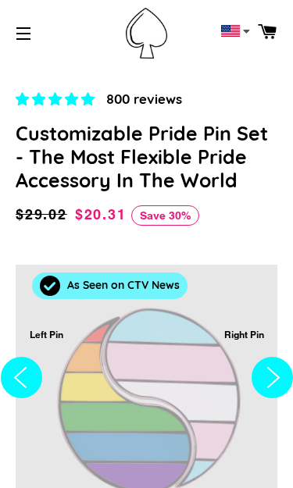 The width and height of the screenshot is (293, 488). Describe the element at coordinates (144, 98) in the screenshot. I see `span: 800 reviews` at that location.